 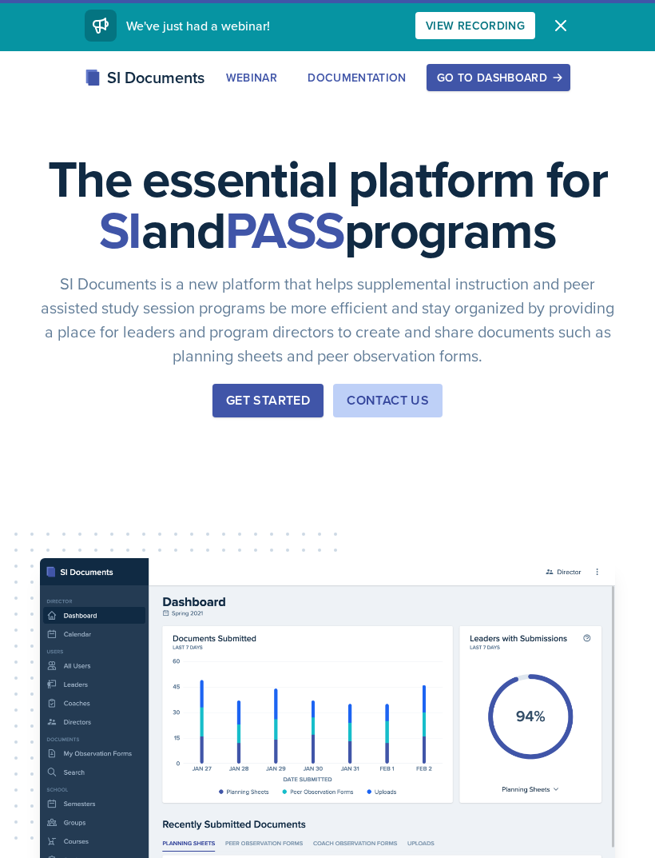 What do you see at coordinates (499, 78) in the screenshot?
I see `div: Go to Dashboard` at bounding box center [499, 78].